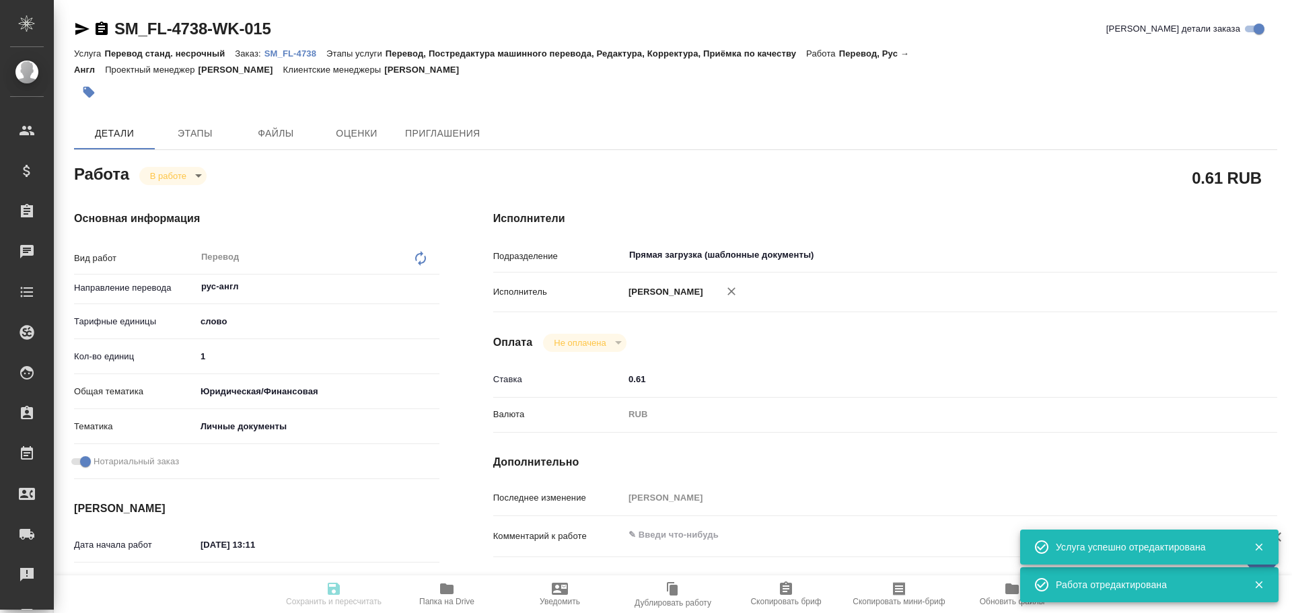 This screenshot has height=613, width=1292. I want to click on span: Сохранить и пересчитать, so click(334, 601).